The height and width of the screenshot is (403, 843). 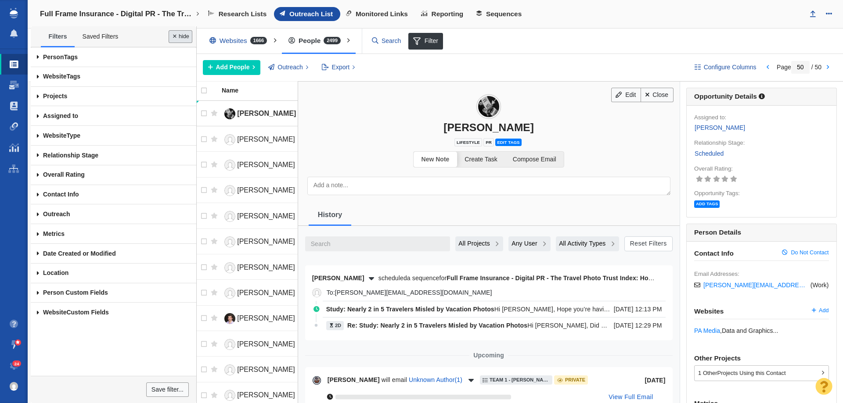 What do you see at coordinates (113, 155) in the screenshot?
I see `a: Relationship Stage` at bounding box center [113, 155].